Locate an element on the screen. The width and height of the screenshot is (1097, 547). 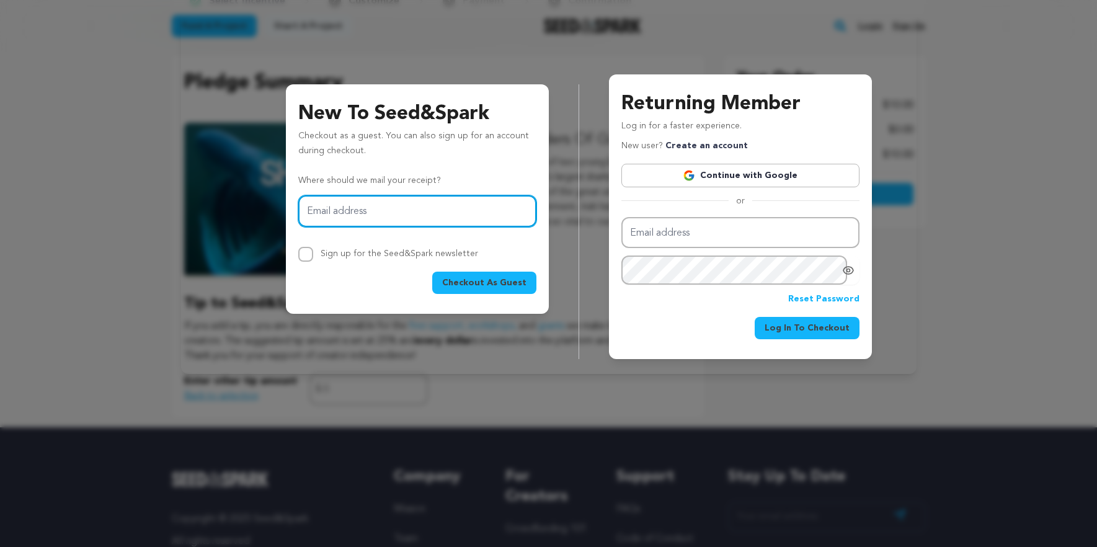
p: New user? is located at coordinates (685, 146).